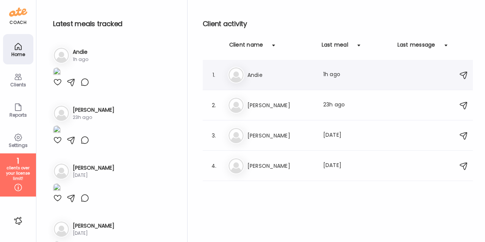 The width and height of the screenshot is (485, 242). I want to click on div: 2., so click(214, 105).